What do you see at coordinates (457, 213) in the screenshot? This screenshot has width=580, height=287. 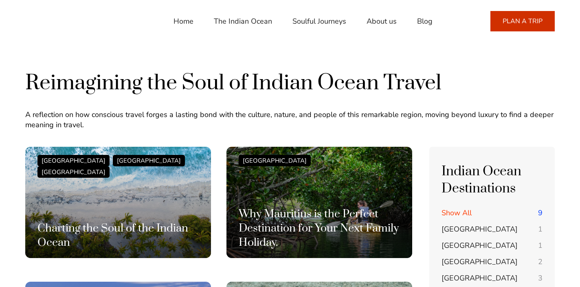 I see `span: Show All` at bounding box center [457, 213].